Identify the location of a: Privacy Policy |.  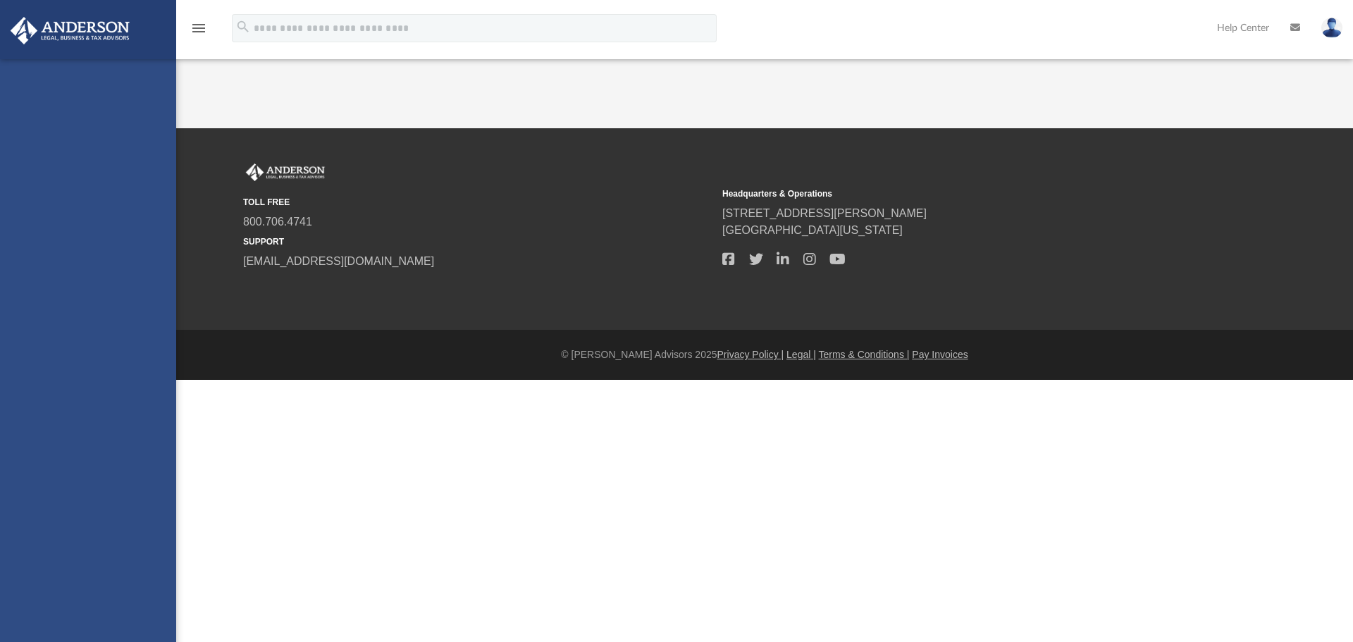
(750, 354).